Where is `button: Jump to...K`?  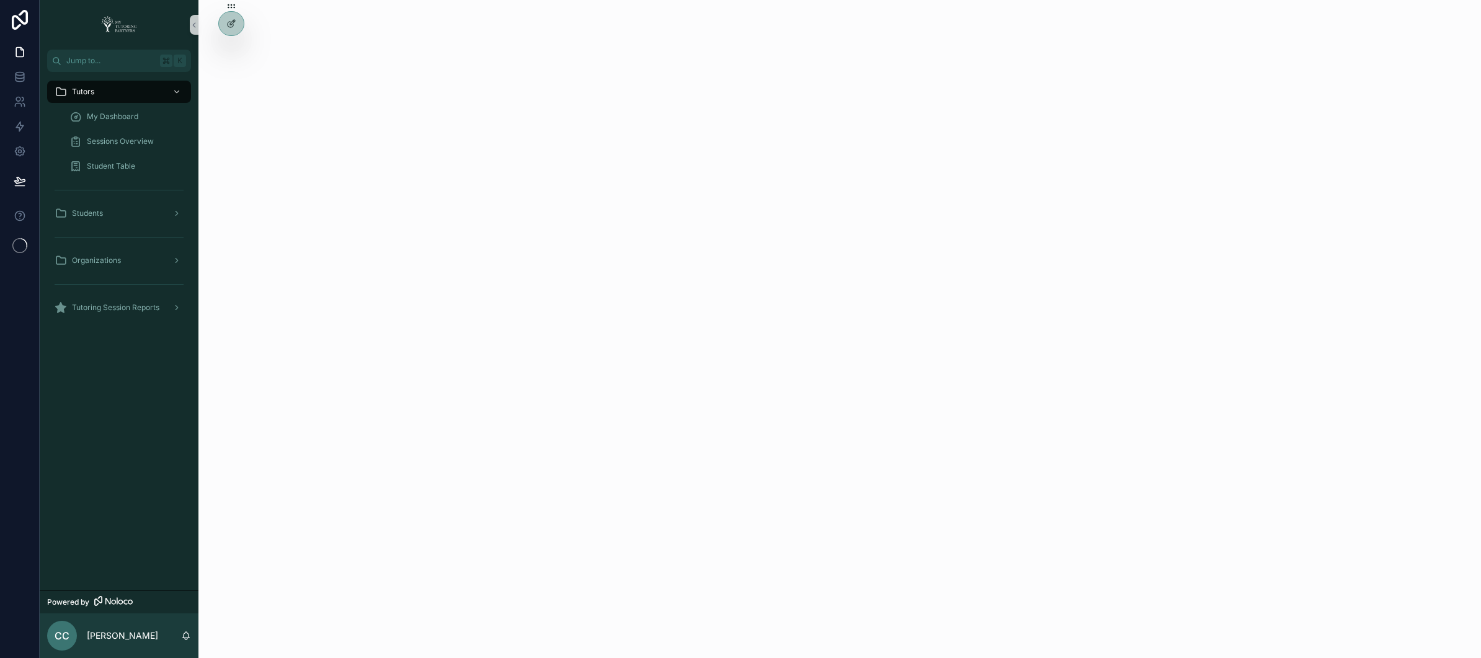
button: Jump to...K is located at coordinates (119, 61).